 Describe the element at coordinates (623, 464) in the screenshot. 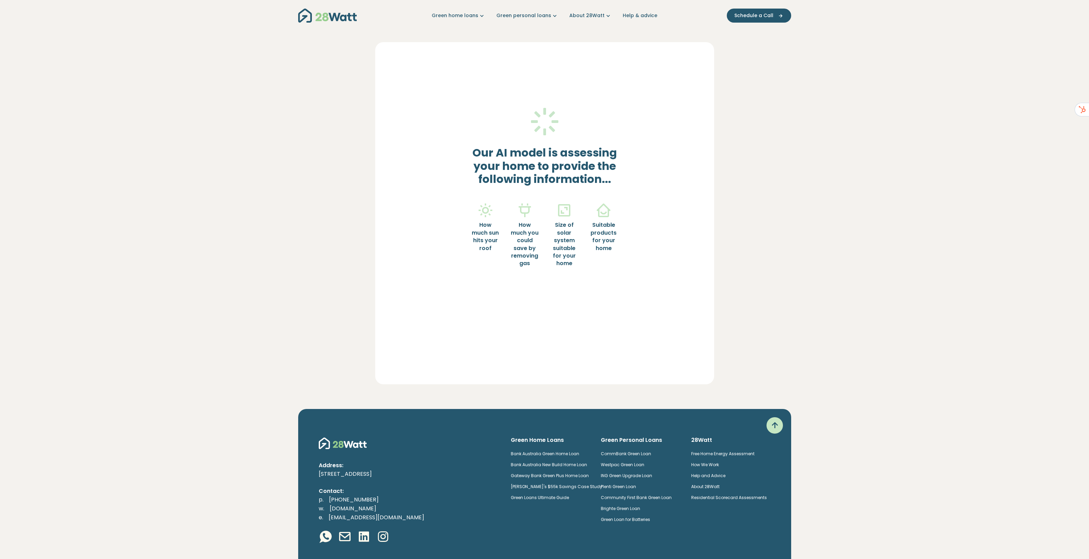

I see `a: Westpac Green Loan` at that location.